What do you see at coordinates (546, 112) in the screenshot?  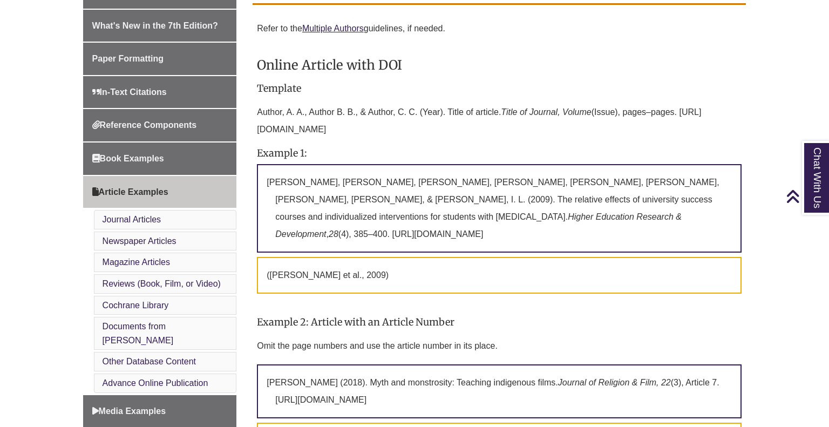 I see `em: Title of Journal, Volume` at bounding box center [546, 112].